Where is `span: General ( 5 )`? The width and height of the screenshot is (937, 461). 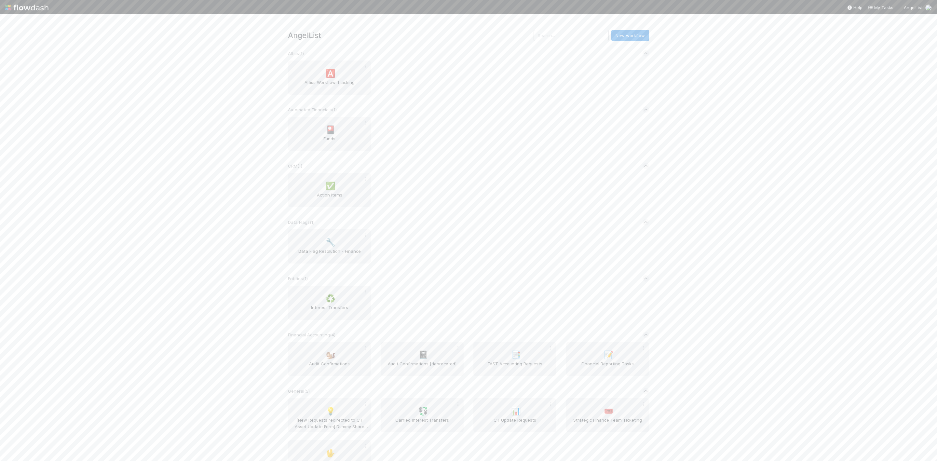
span: General ( 5 ) is located at coordinates (299, 391).